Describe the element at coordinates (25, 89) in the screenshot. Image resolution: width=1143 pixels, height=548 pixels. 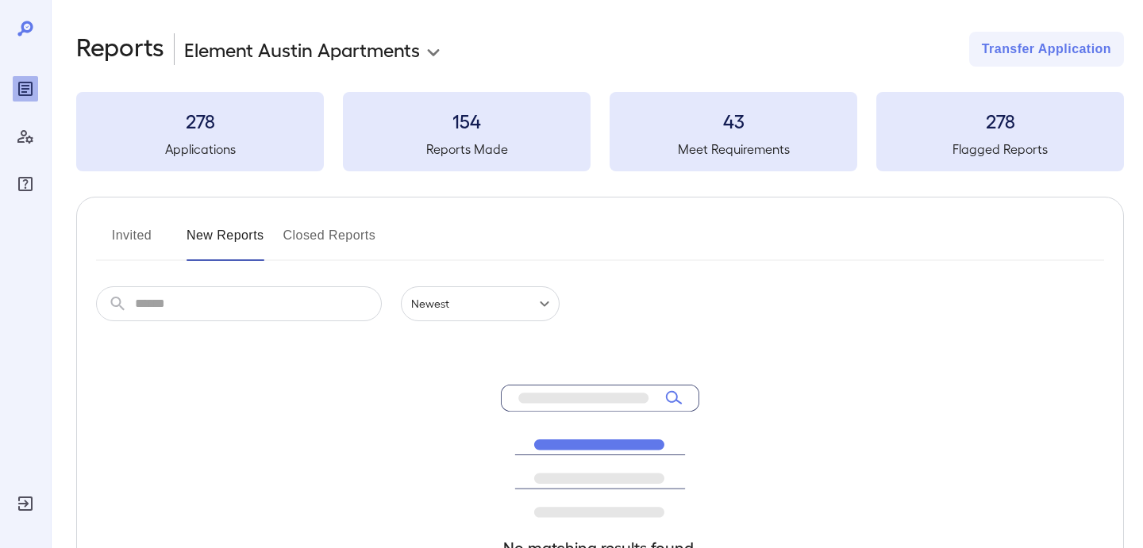
I see `div: Reports` at that location.